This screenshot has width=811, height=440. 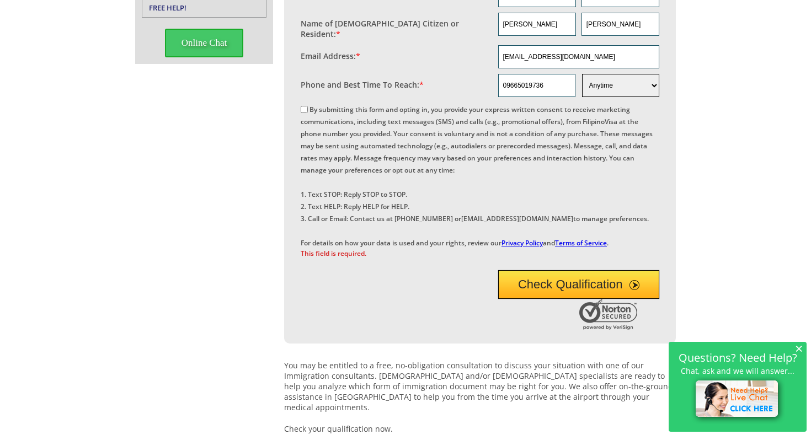 What do you see at coordinates (738, 358) in the screenshot?
I see `h2: Questions? Need Help?` at bounding box center [738, 358].